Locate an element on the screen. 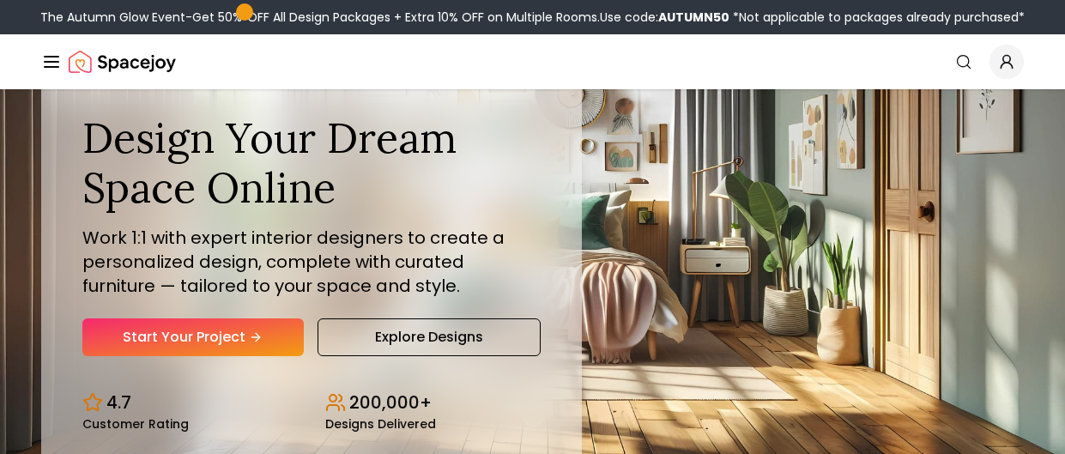  img: Spacejoy Logo is located at coordinates (122, 62).